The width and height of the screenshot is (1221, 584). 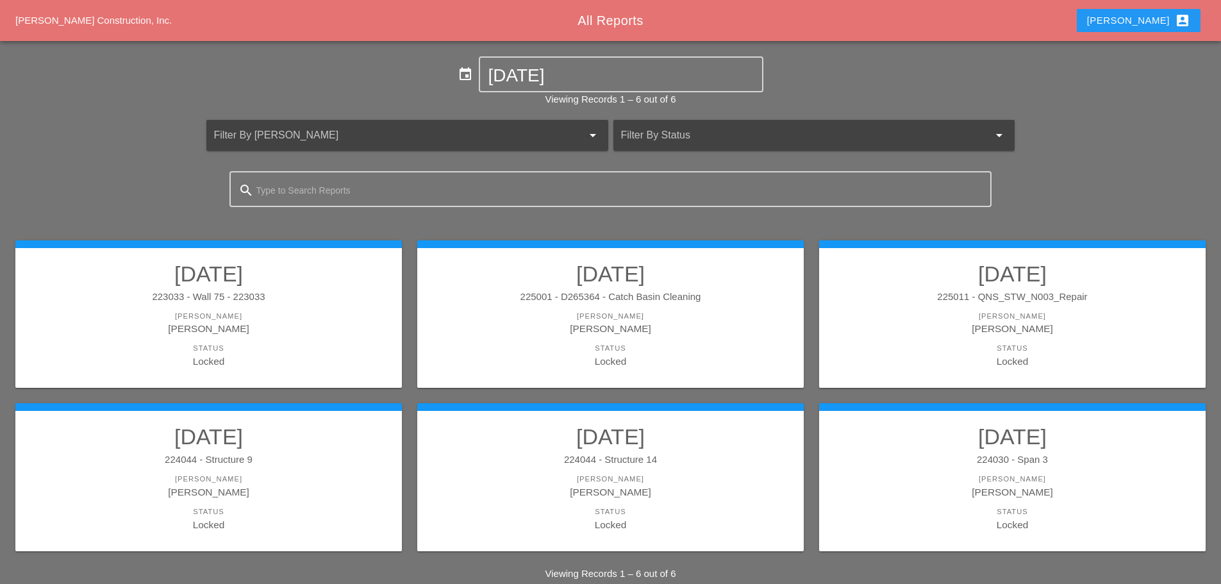 I want to click on i: search, so click(x=246, y=190).